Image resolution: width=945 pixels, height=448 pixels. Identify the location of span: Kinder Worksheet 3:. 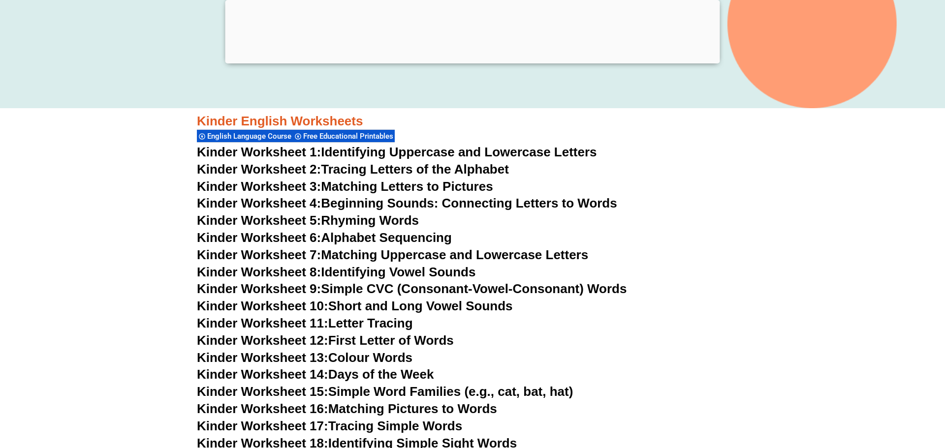
(259, 187).